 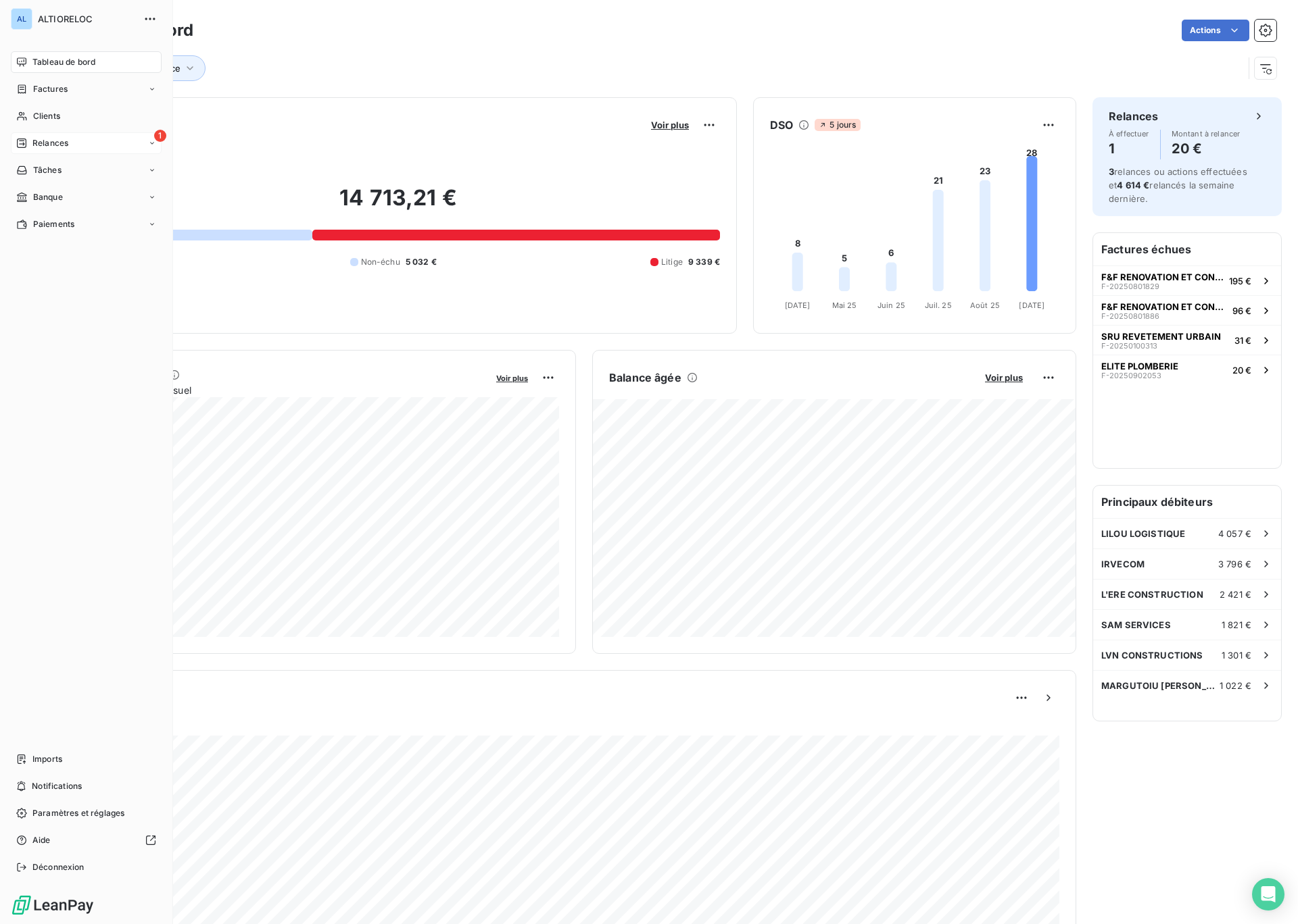 I want to click on span: 5 032 €, so click(x=421, y=262).